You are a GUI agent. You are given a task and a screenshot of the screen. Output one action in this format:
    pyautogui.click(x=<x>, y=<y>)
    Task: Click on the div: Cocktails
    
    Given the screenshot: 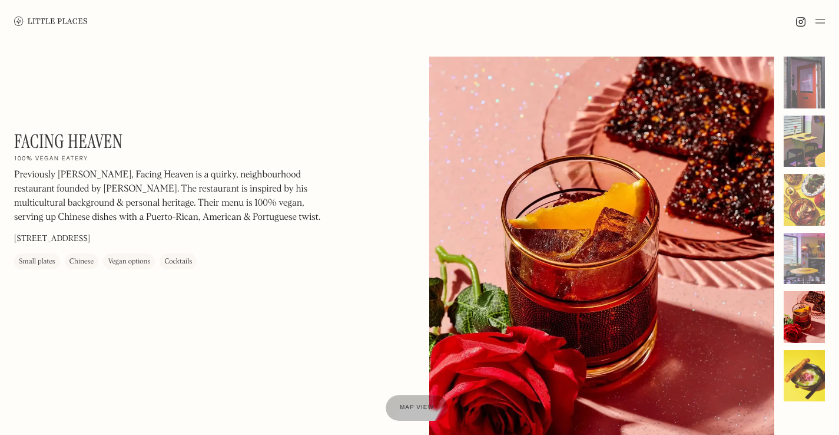 What is the action you would take?
    pyautogui.click(x=178, y=262)
    